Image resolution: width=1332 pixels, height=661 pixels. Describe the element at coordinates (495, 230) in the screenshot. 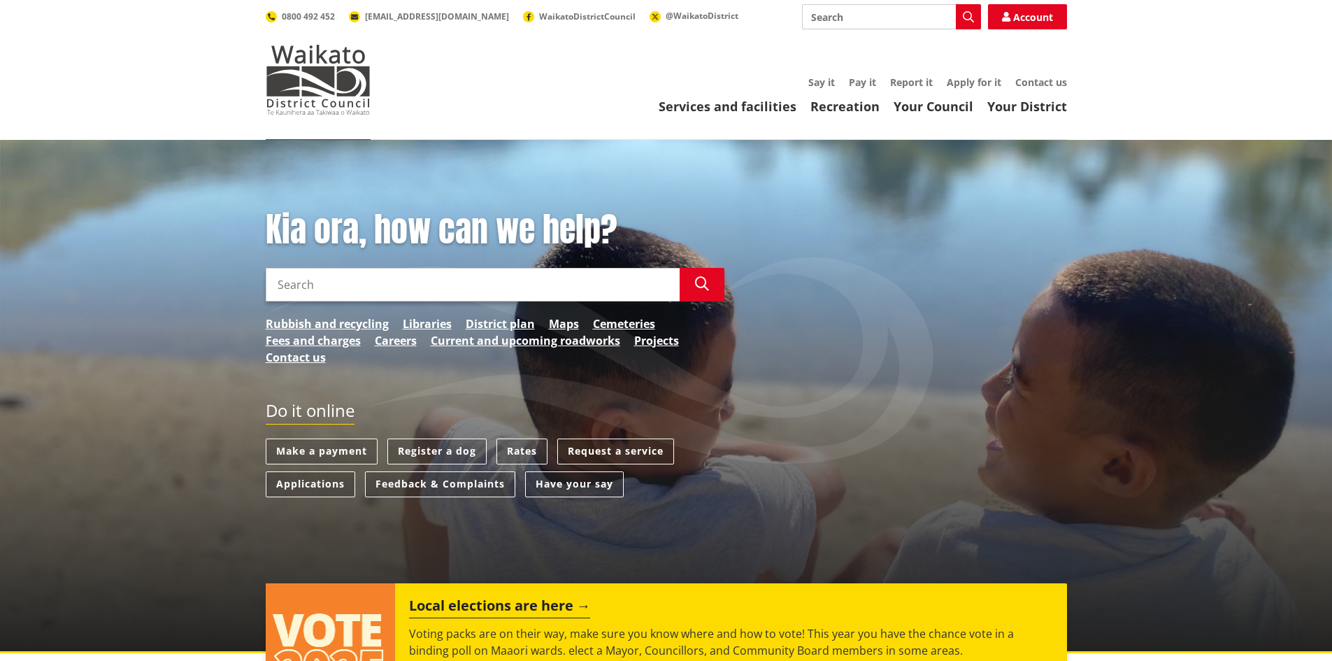

I see `h1: Kia ora, how can we help?` at that location.